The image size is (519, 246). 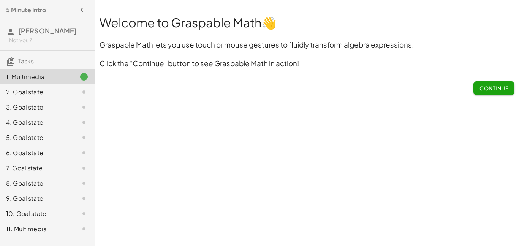 I want to click on h3: Click the "Continue" button to see Graspable Math in action!, so click(x=307, y=63).